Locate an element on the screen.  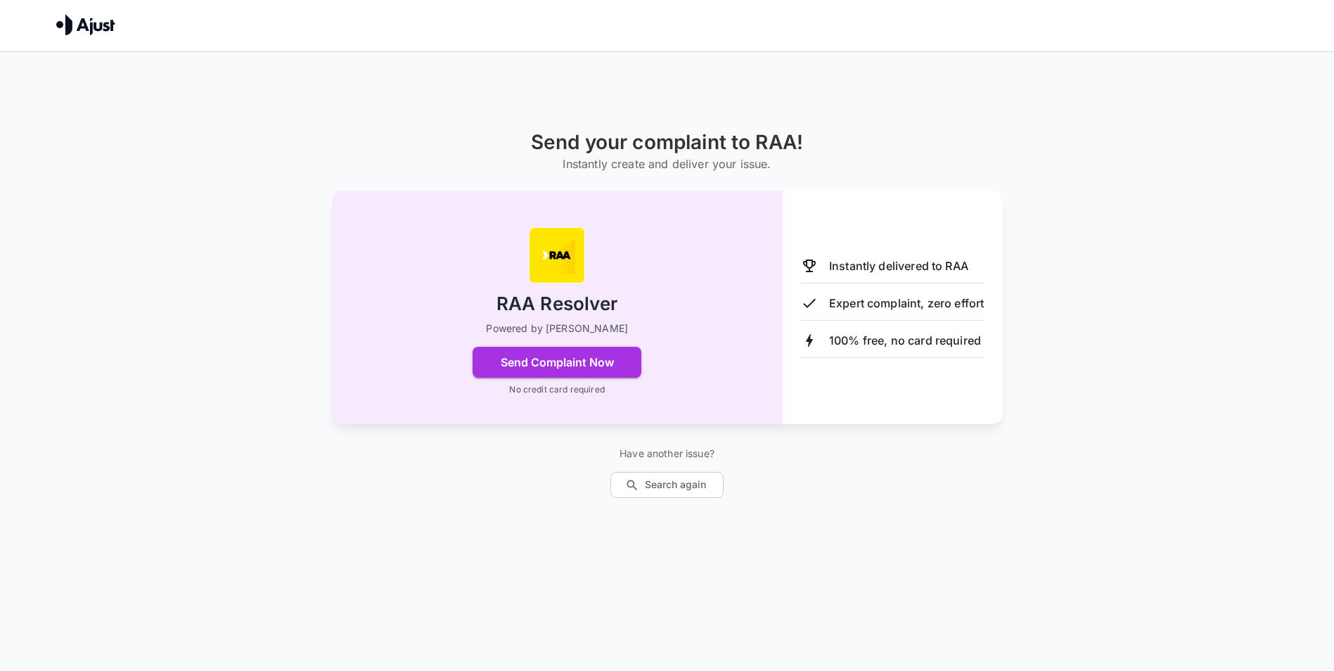
h2: RAA Resolver is located at coordinates (557, 304).